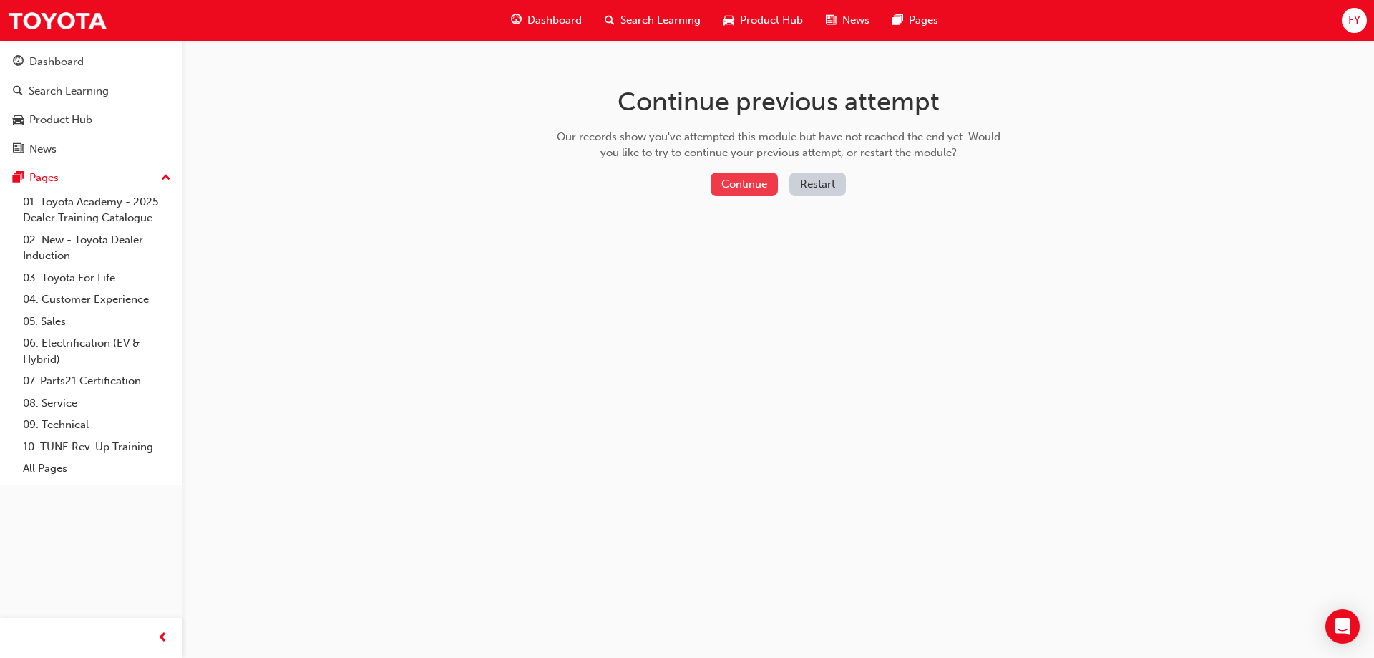 The width and height of the screenshot is (1374, 658). Describe the element at coordinates (97, 447) in the screenshot. I see `a: 10. TUNE Rev-Up Training` at that location.